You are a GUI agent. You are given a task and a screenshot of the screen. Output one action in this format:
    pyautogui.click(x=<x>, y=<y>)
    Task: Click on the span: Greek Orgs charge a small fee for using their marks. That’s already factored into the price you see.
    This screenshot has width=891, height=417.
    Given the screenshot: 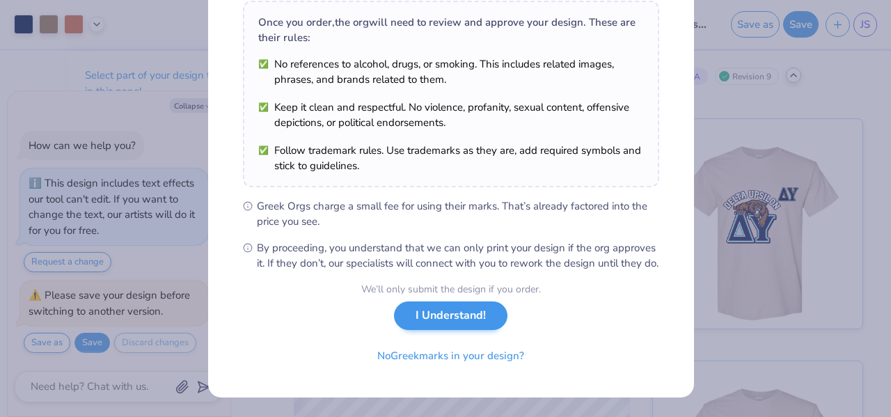 What is the action you would take?
    pyautogui.click(x=458, y=214)
    